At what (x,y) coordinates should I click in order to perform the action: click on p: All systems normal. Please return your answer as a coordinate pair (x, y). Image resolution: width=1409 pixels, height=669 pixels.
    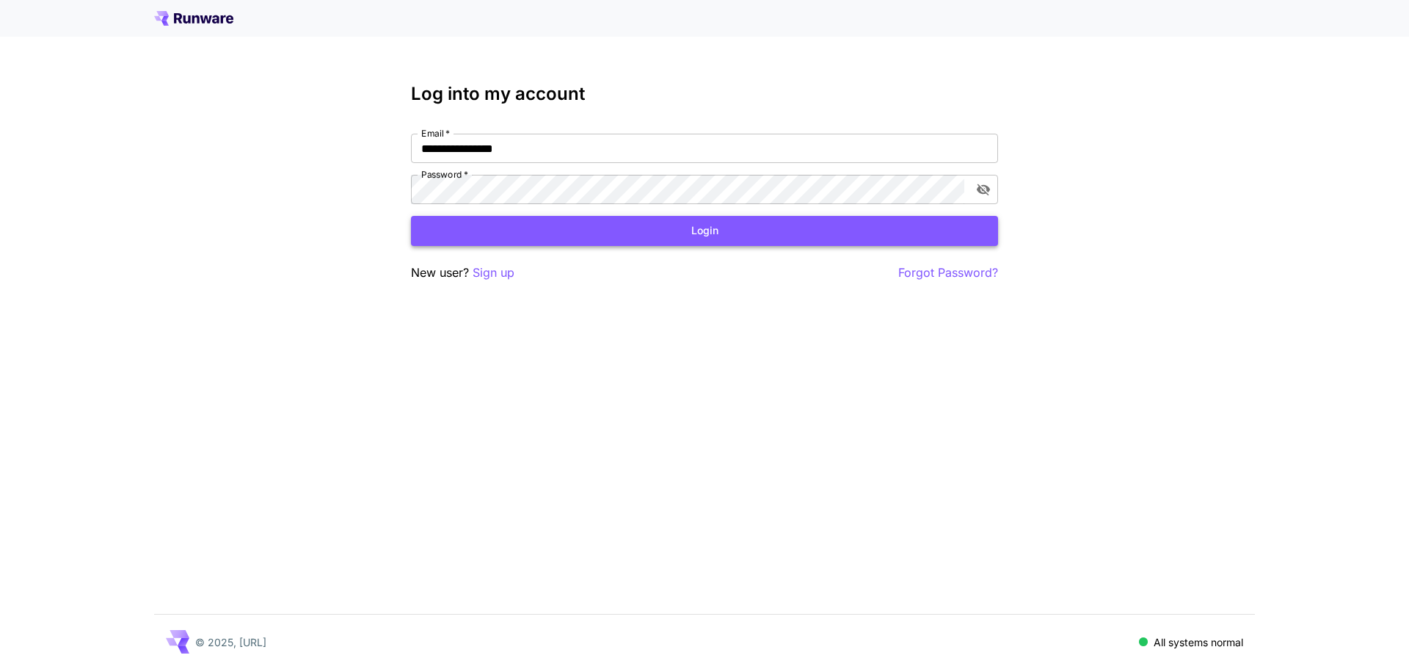
    Looking at the image, I should click on (1199, 642).